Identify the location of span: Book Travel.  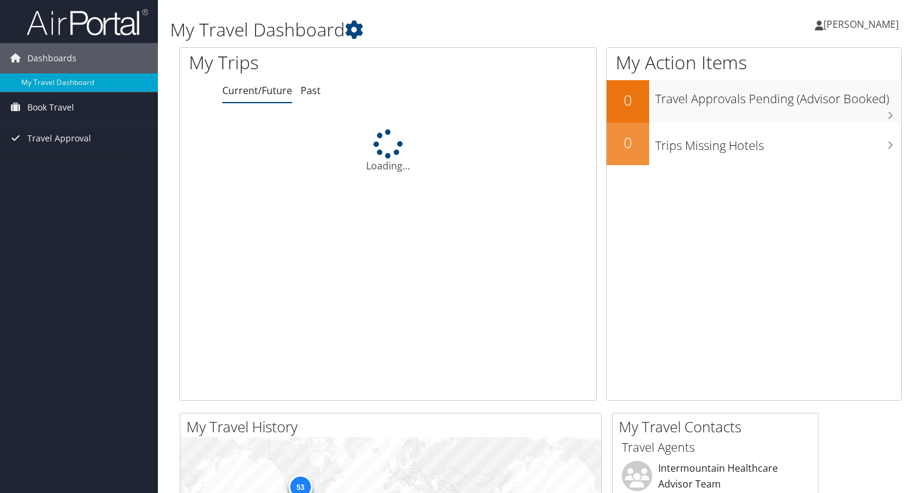
(50, 107).